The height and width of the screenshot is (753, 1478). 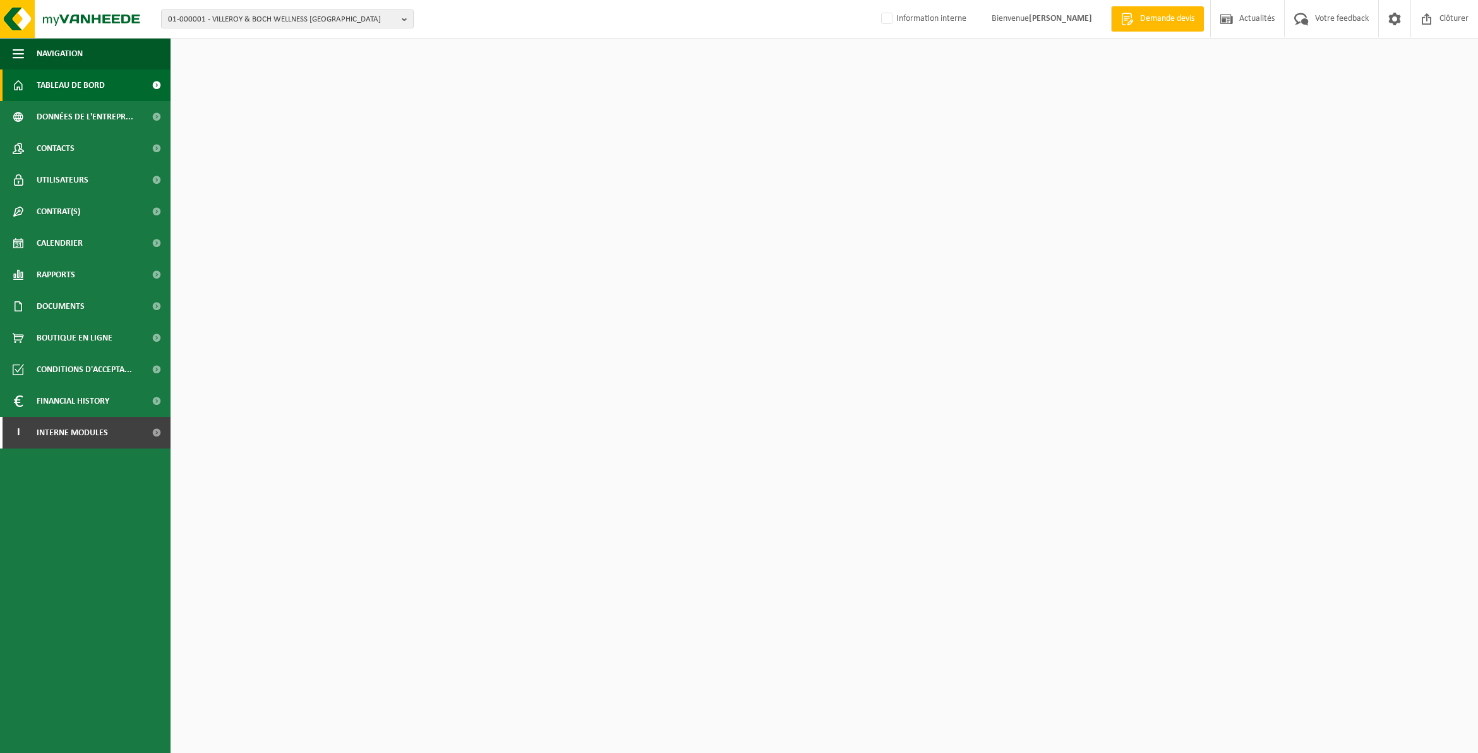 I want to click on label: Information interne, so click(x=922, y=19).